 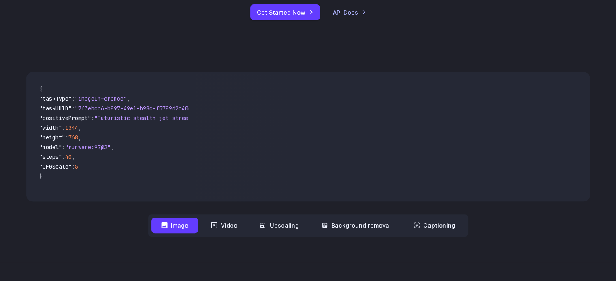 I want to click on span: "positivePrompt", so click(x=65, y=118).